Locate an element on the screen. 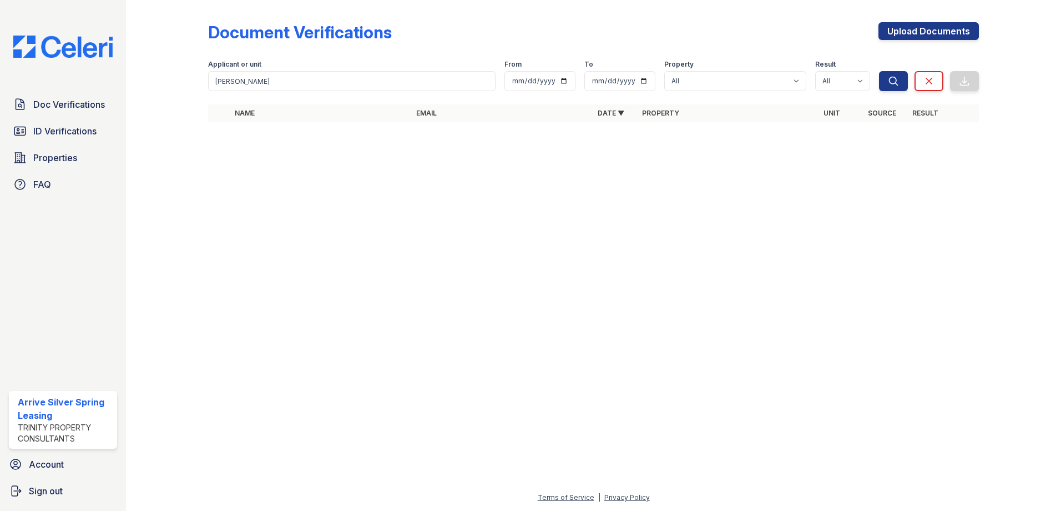 Image resolution: width=1061 pixels, height=511 pixels. span: Account is located at coordinates (46, 464).